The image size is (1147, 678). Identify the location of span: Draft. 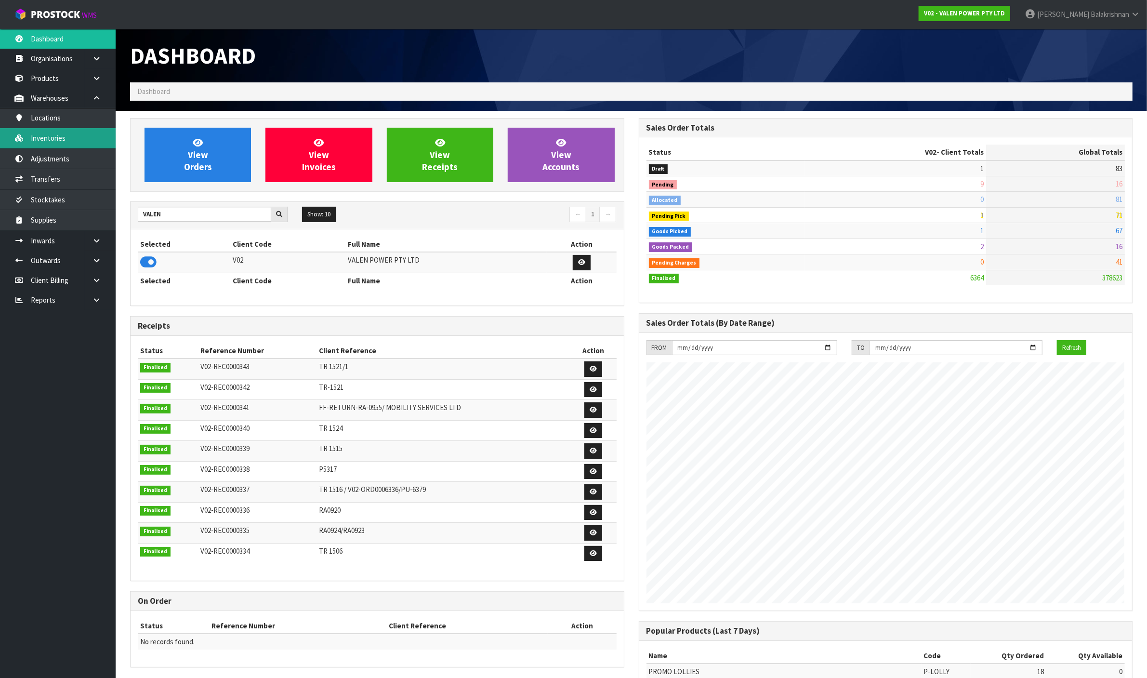
(658, 169).